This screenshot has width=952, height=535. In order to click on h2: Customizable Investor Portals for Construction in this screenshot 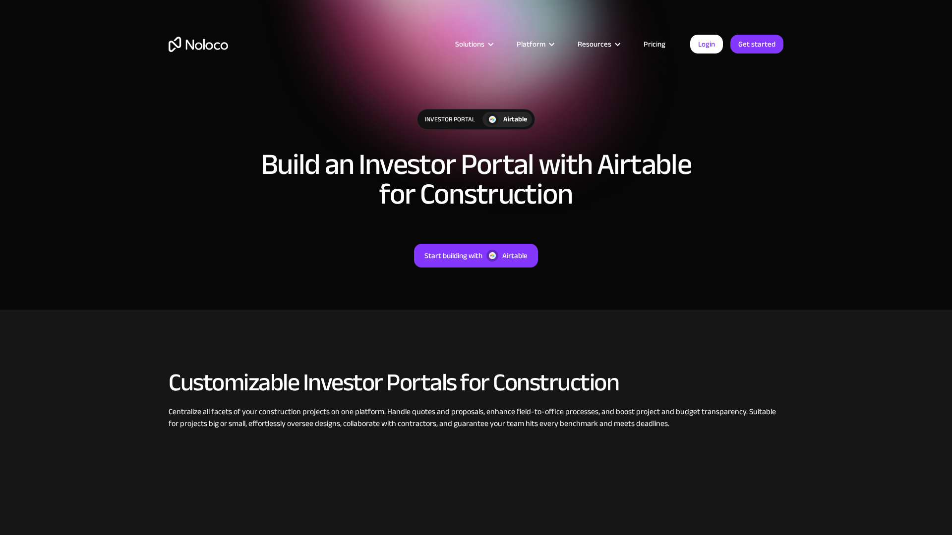, I will do `click(476, 383)`.